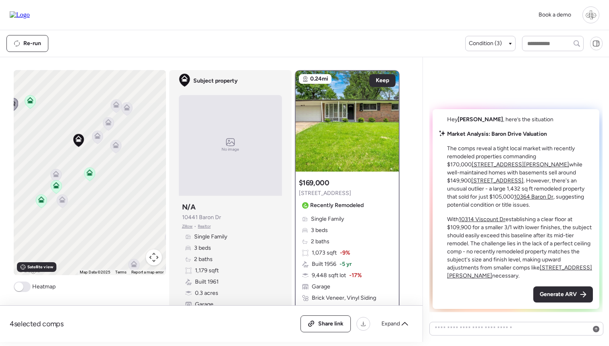 The width and height of the screenshot is (609, 346). What do you see at coordinates (555, 15) in the screenshot?
I see `span: Book a demo` at bounding box center [555, 15].